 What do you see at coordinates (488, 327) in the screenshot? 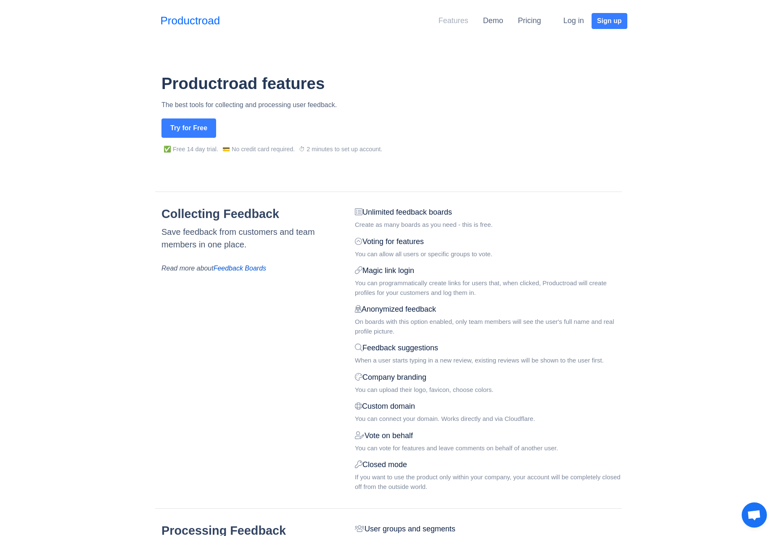
I see `div: On boards with this option enabled, only team members will see the user's full name and real prof...` at bounding box center [488, 327].